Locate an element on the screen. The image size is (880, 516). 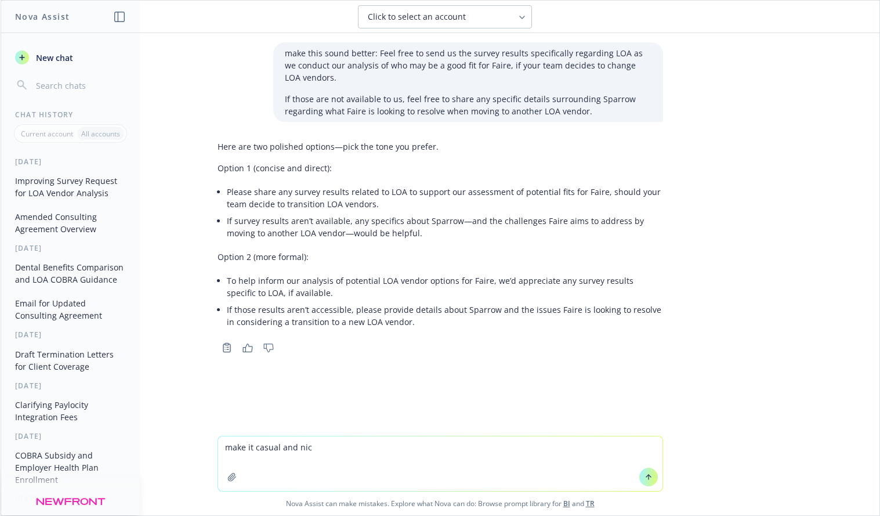
textarea: make it casual and nic is located at coordinates (440, 463).